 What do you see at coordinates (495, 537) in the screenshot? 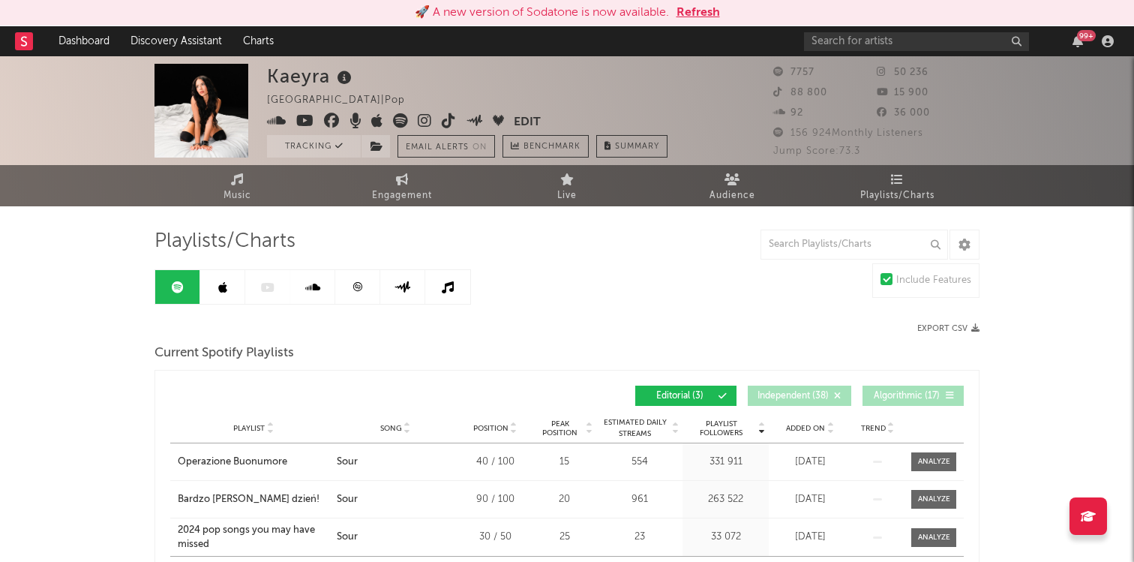
I see `div: 30 / 50` at bounding box center [495, 537].